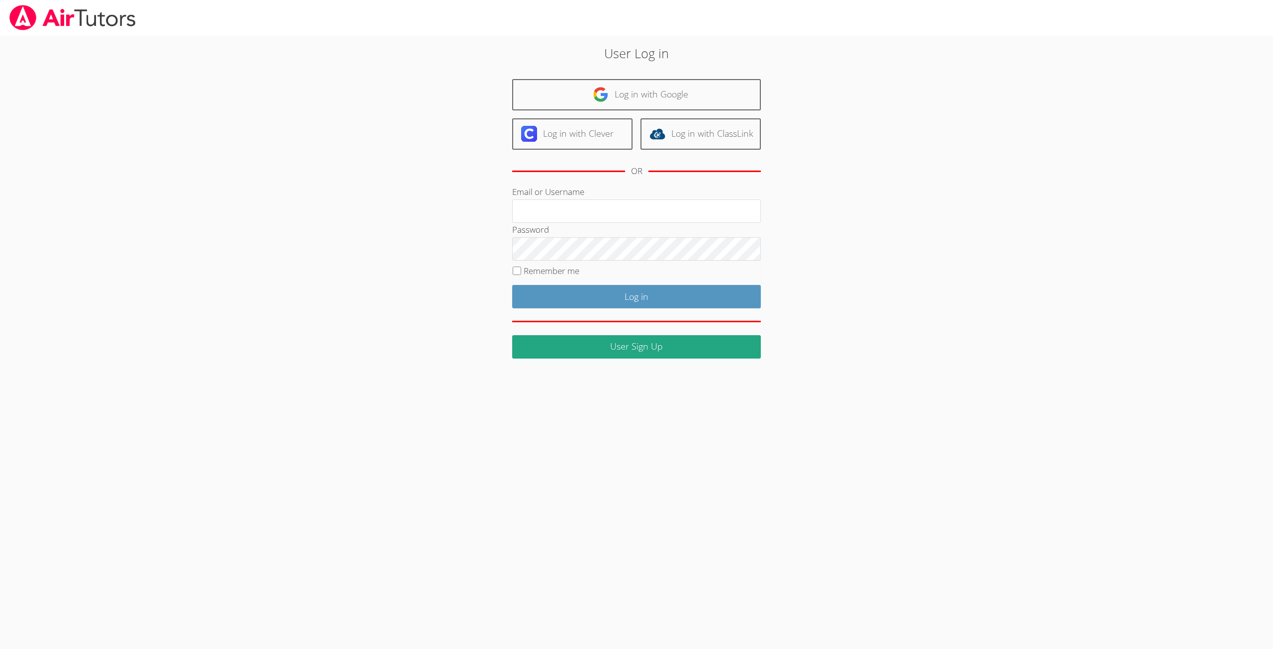 The width and height of the screenshot is (1273, 649). I want to click on a: Log in with Clever, so click(572, 134).